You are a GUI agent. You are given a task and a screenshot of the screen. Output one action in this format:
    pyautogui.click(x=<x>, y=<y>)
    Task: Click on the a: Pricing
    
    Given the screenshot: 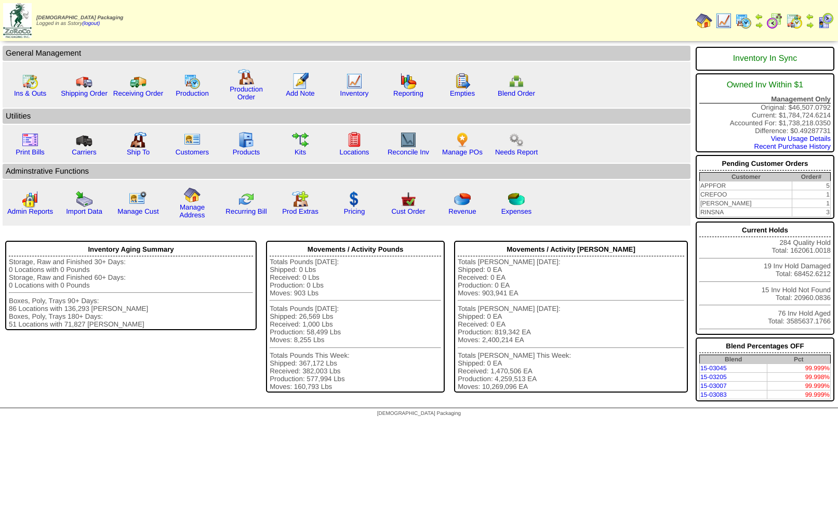 What is the action you would take?
    pyautogui.click(x=355, y=211)
    